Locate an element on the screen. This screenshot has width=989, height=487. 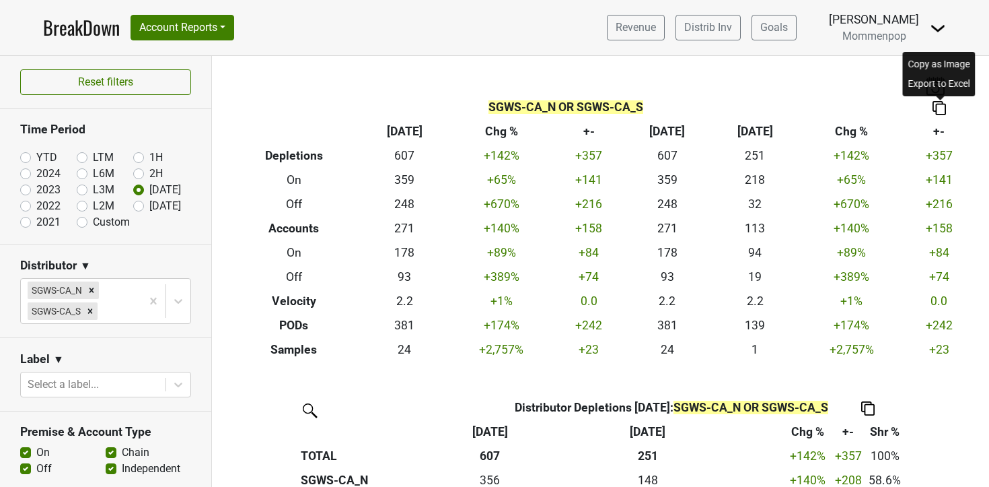
label: 2022 is located at coordinates (48, 206).